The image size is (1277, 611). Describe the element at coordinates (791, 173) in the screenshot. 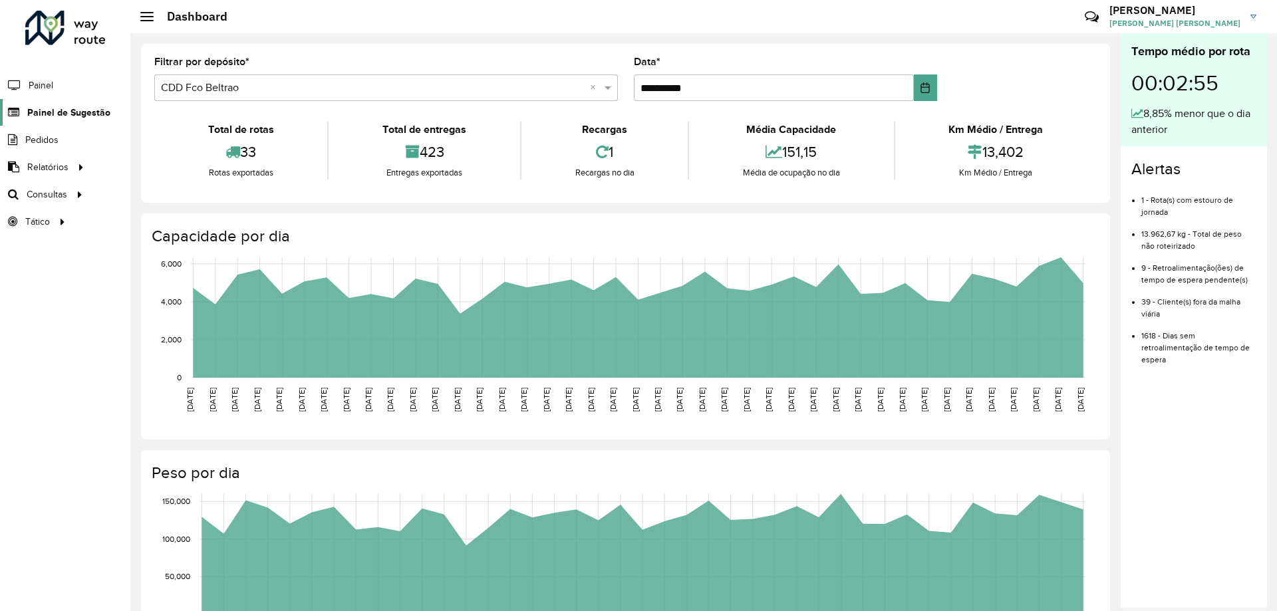

I see `div: Média de ocupação no dia` at that location.